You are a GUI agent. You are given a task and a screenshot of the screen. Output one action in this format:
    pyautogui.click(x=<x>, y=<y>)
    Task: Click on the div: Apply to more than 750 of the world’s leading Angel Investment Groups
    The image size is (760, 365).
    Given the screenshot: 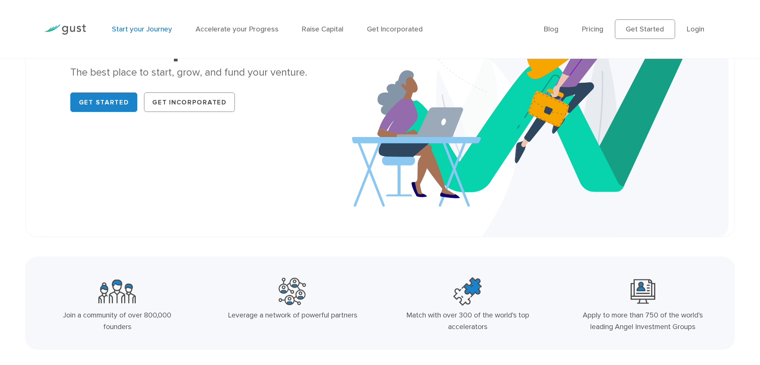 What is the action you would take?
    pyautogui.click(x=642, y=320)
    